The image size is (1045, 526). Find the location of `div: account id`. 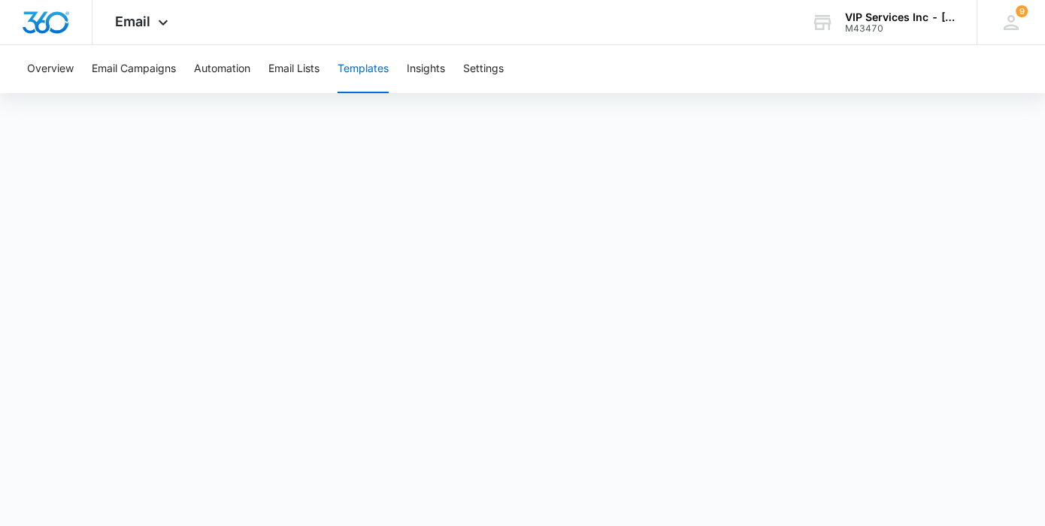

div: account id is located at coordinates (900, 29).